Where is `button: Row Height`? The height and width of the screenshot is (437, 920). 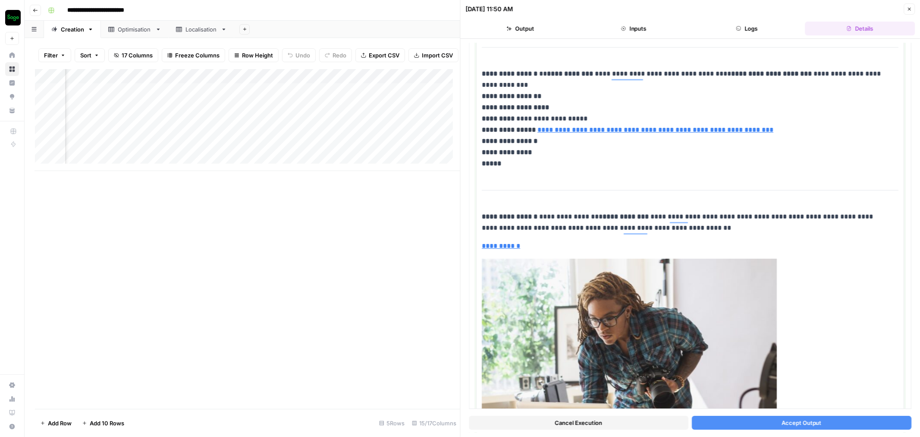
button: Row Height is located at coordinates (254, 55).